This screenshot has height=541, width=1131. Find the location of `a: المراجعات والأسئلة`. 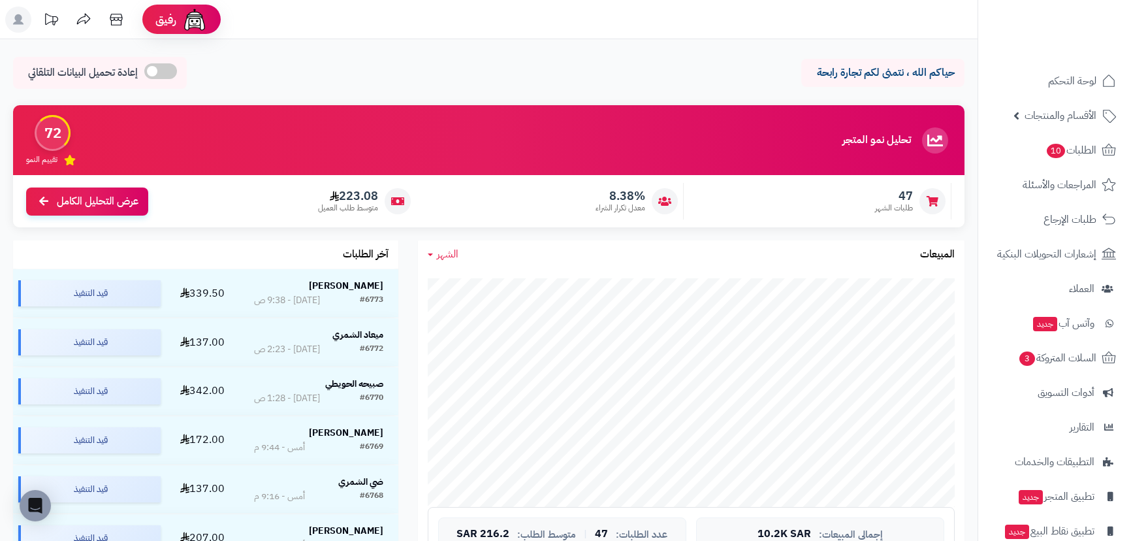

a: المراجعات والأسئلة is located at coordinates (1055, 185).